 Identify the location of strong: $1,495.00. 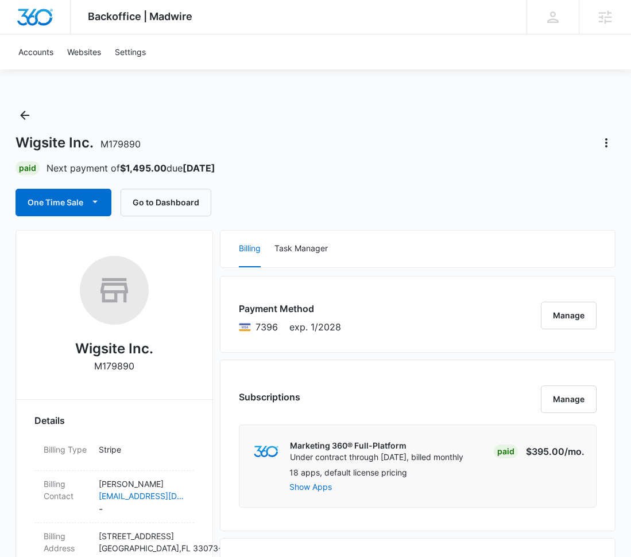
(143, 168).